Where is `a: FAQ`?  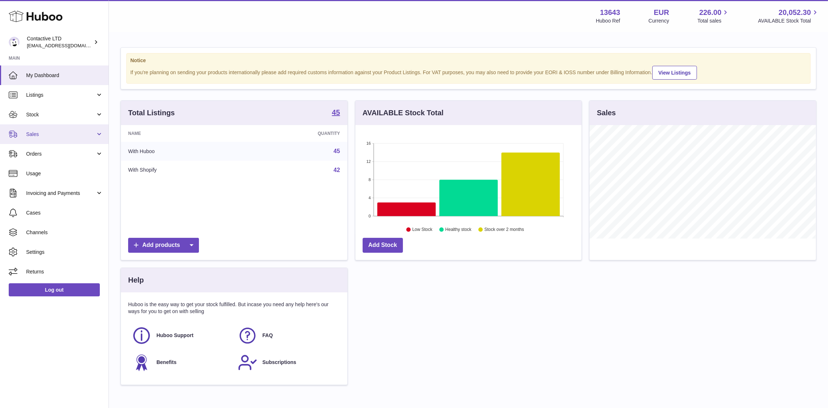
a: FAQ is located at coordinates (287, 335).